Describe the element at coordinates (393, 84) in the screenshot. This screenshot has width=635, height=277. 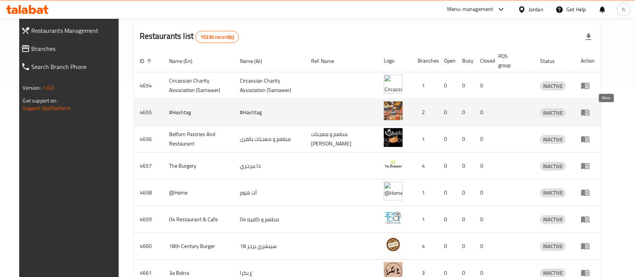
I see `img: ​Circassian ​Charity ​Association​ (Samawer)` at that location.